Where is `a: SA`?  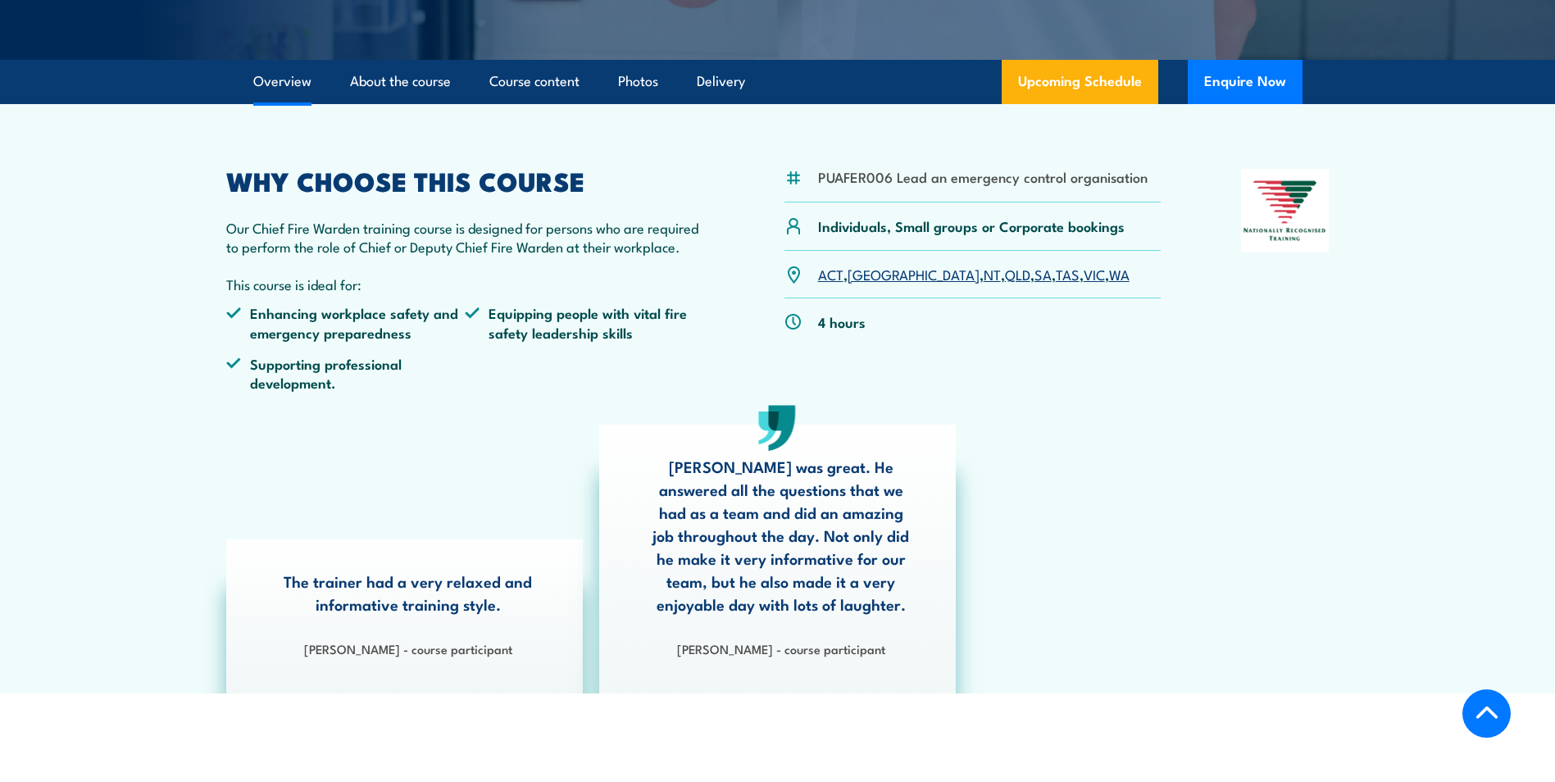
a: SA is located at coordinates (1043, 274).